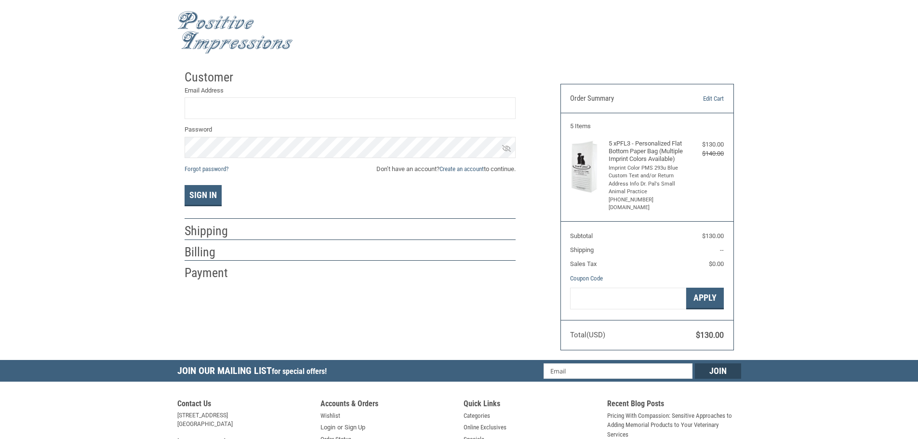  I want to click on h5: Join Our Mailing List, so click(255, 372).